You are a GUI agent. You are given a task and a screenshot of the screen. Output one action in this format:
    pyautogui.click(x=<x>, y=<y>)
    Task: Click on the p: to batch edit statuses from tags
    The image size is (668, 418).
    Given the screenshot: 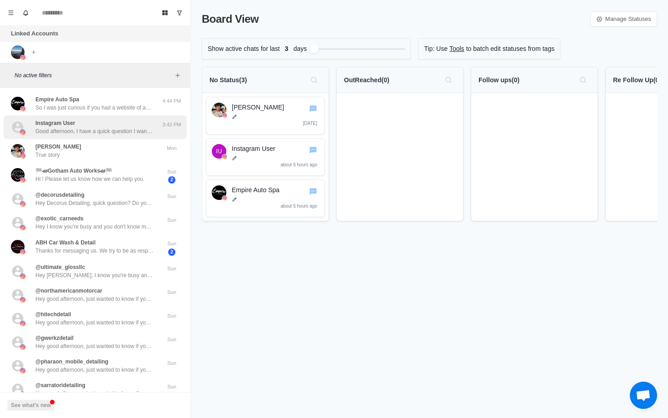 What is the action you would take?
    pyautogui.click(x=510, y=49)
    